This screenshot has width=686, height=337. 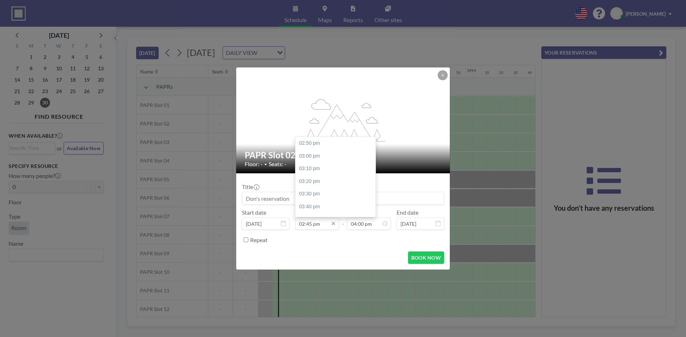 What do you see at coordinates (250, 187) in the screenshot?
I see `label: Title` at bounding box center [250, 187].